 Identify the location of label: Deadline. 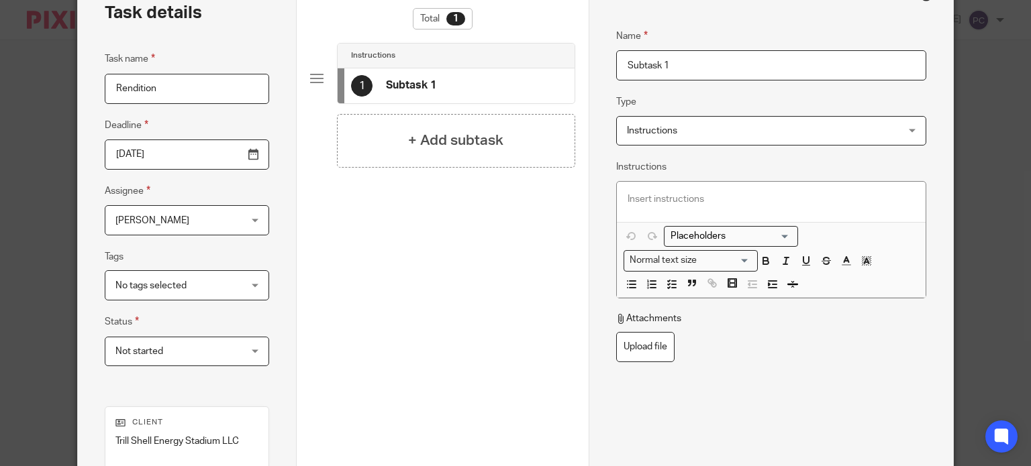
(126, 125).